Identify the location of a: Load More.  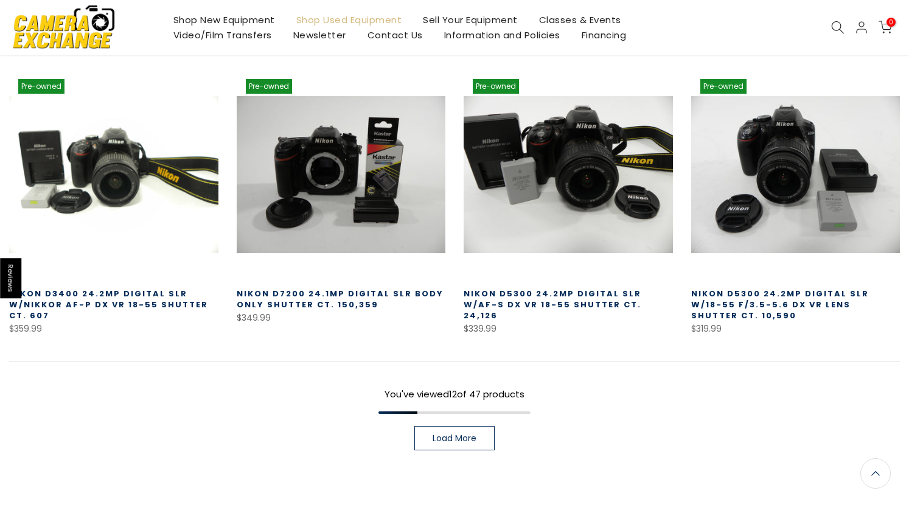
(455, 438).